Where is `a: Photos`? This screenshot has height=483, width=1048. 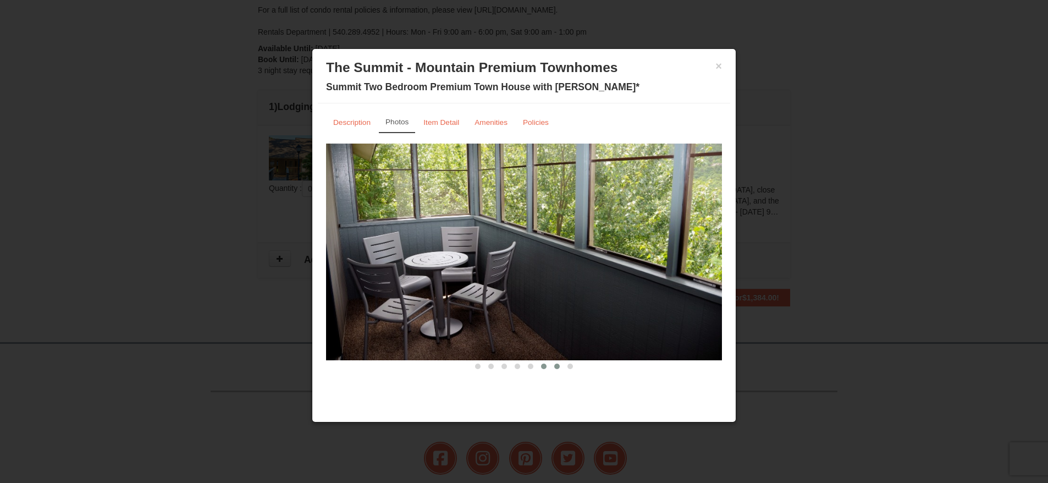 a: Photos is located at coordinates (397, 122).